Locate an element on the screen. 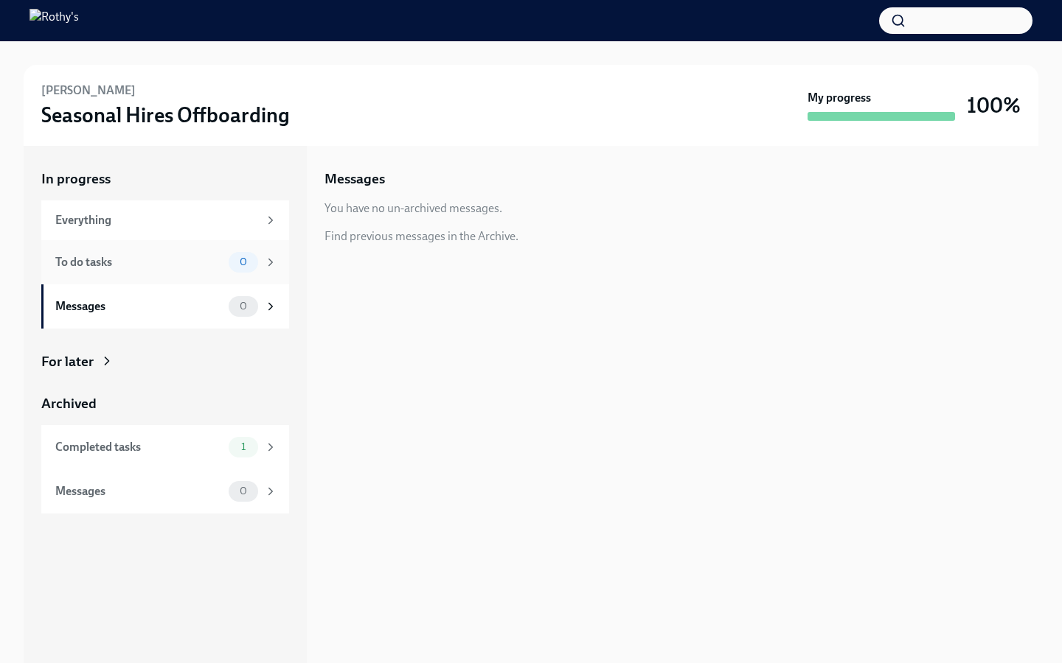  img: Rothy's is located at coordinates (54, 21).